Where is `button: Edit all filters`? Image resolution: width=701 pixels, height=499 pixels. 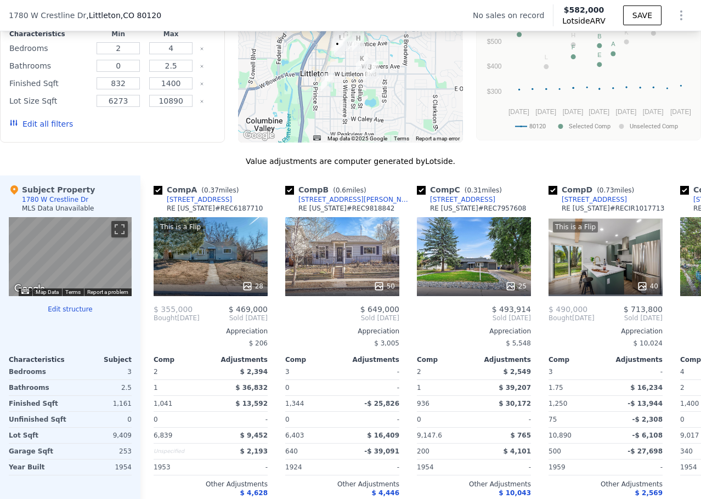 button: Edit all filters is located at coordinates (41, 124).